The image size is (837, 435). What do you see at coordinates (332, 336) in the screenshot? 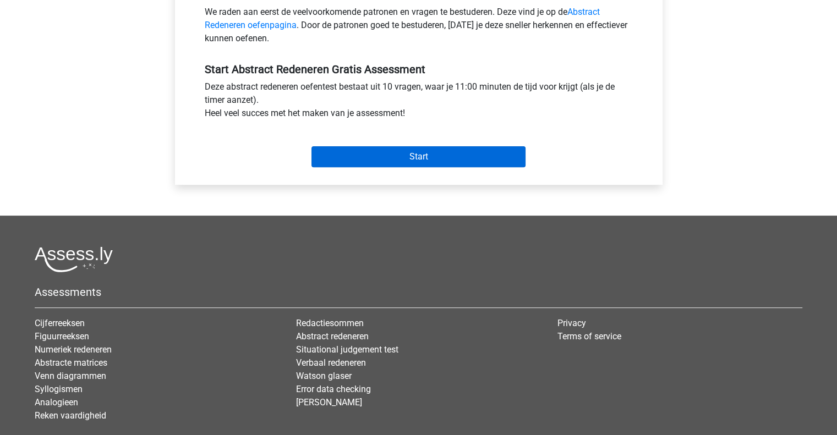
I see `a: Abstract redeneren` at bounding box center [332, 336].